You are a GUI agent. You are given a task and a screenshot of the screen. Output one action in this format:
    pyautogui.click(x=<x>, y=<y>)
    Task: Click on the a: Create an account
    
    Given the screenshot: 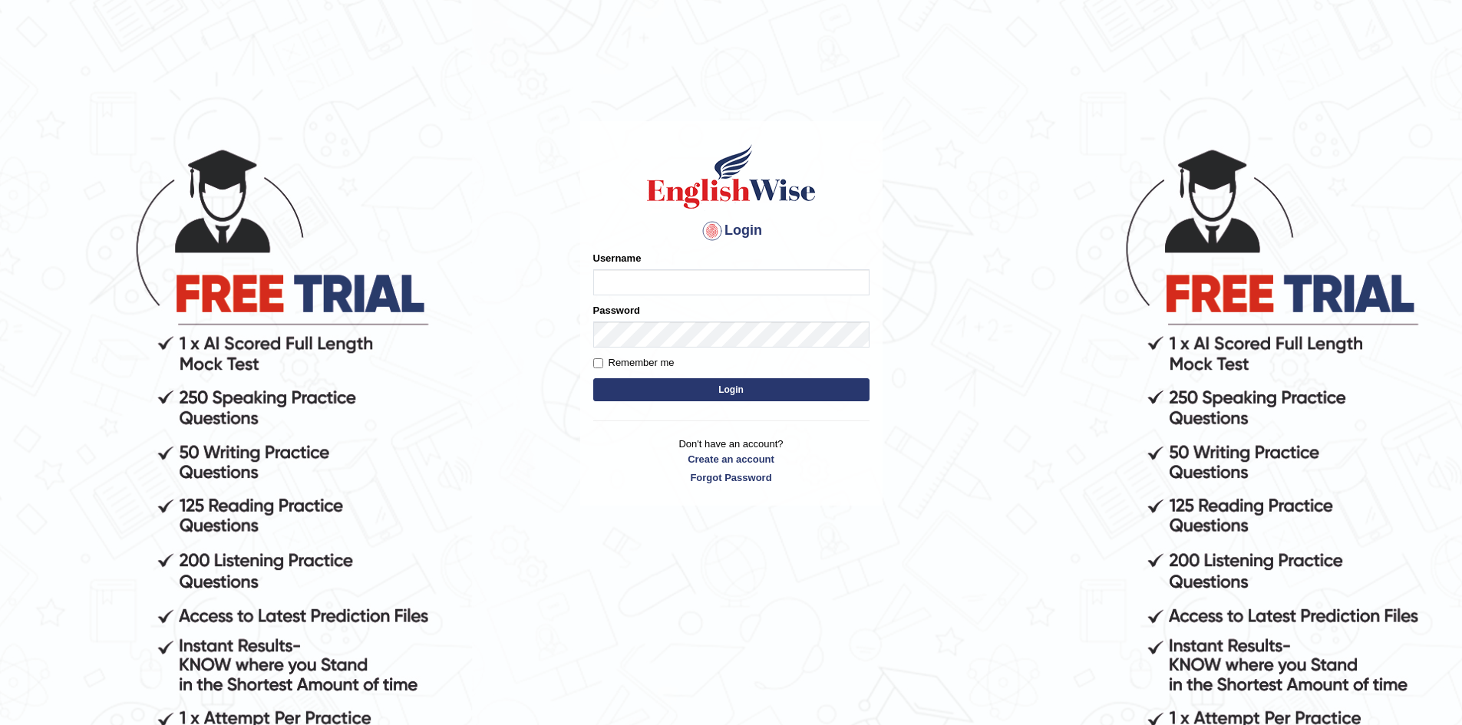 What is the action you would take?
    pyautogui.click(x=732, y=459)
    